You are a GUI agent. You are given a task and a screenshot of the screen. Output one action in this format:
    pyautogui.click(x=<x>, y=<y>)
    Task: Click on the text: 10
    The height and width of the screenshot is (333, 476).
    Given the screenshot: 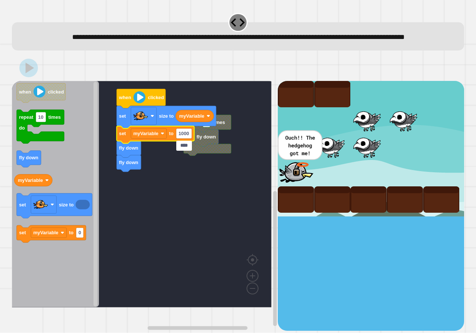 What is the action you would take?
    pyautogui.click(x=41, y=117)
    